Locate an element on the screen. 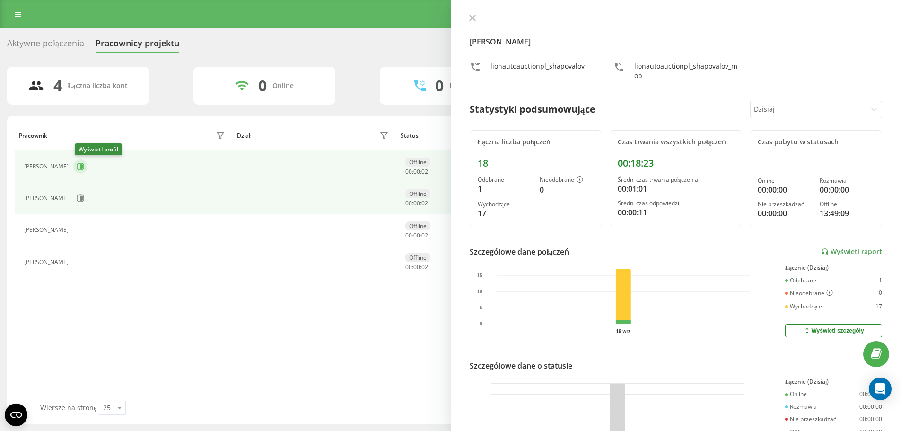 The width and height of the screenshot is (901, 431). div: Wyświetl profil is located at coordinates (98, 149).